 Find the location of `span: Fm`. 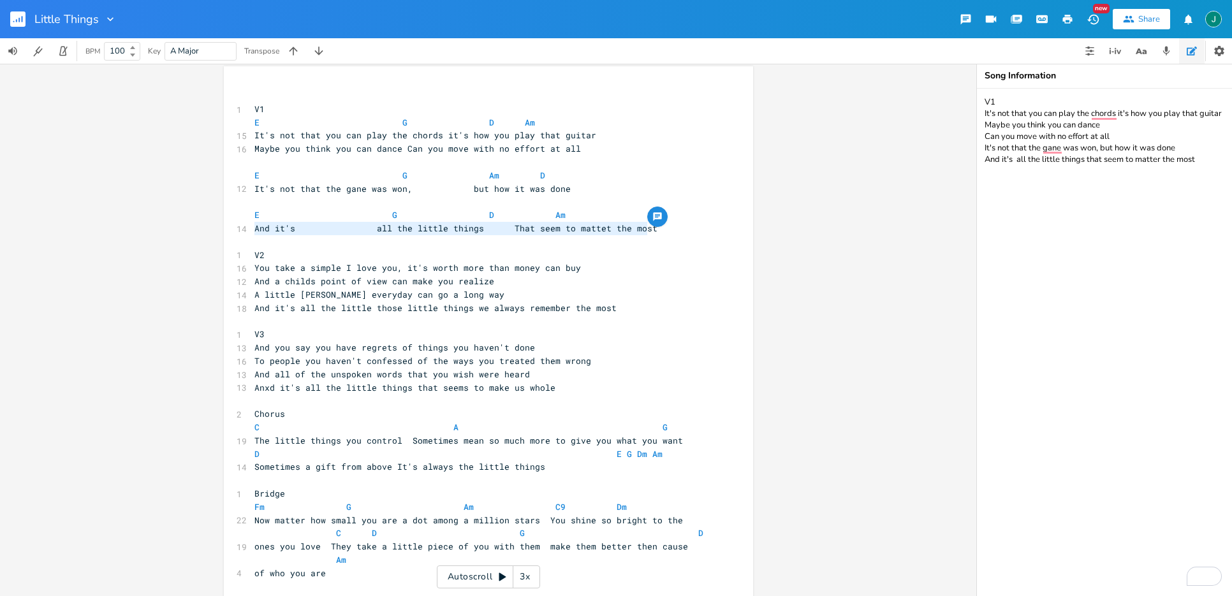

span: Fm is located at coordinates (259, 507).